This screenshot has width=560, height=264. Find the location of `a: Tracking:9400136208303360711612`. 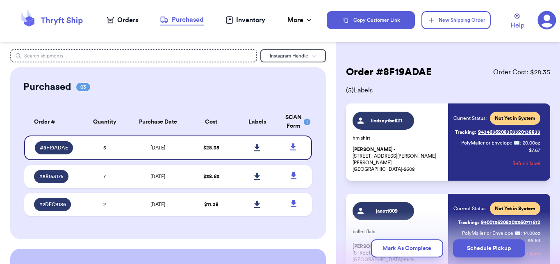

a: Tracking:9400136208303360711612 is located at coordinates (499, 222).